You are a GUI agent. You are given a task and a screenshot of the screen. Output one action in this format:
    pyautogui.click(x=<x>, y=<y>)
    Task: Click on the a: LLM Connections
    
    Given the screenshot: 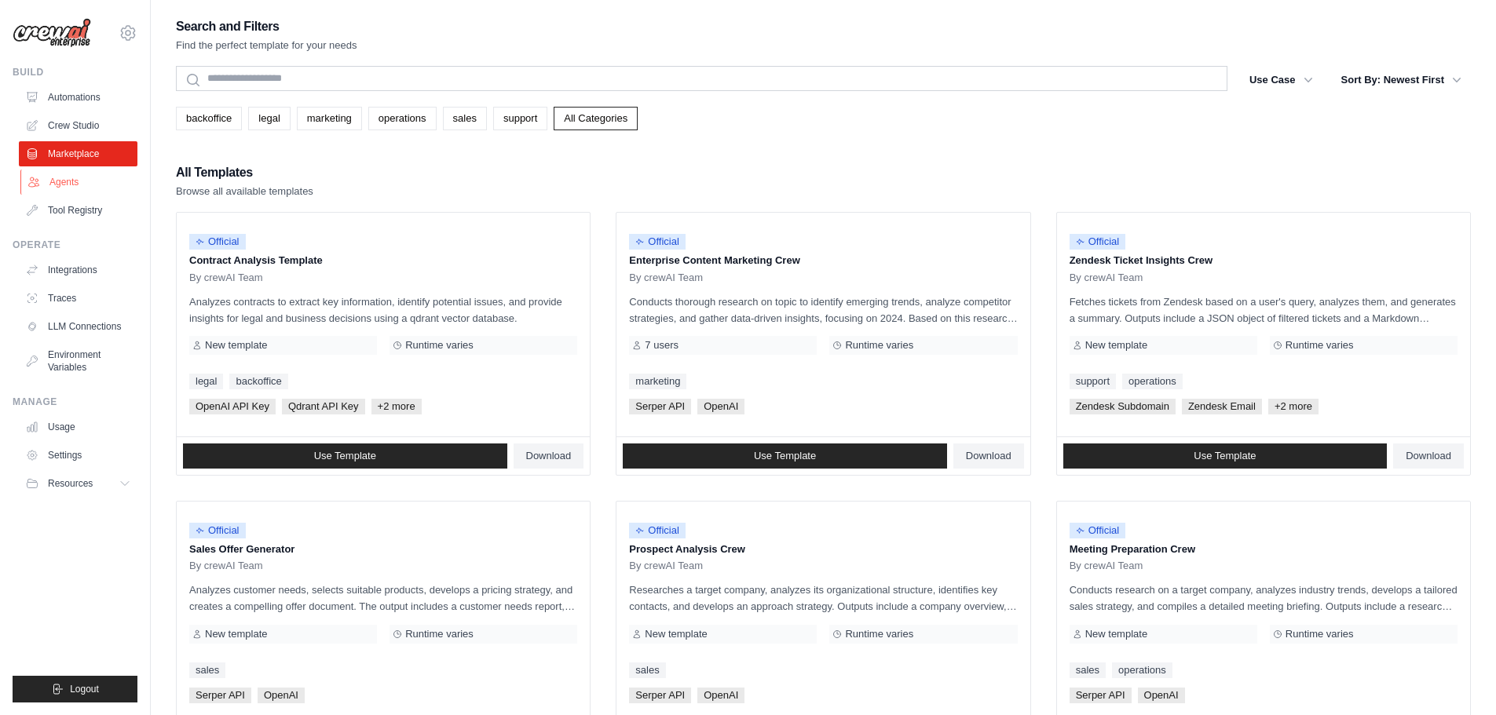 What is the action you would take?
    pyautogui.click(x=78, y=327)
    